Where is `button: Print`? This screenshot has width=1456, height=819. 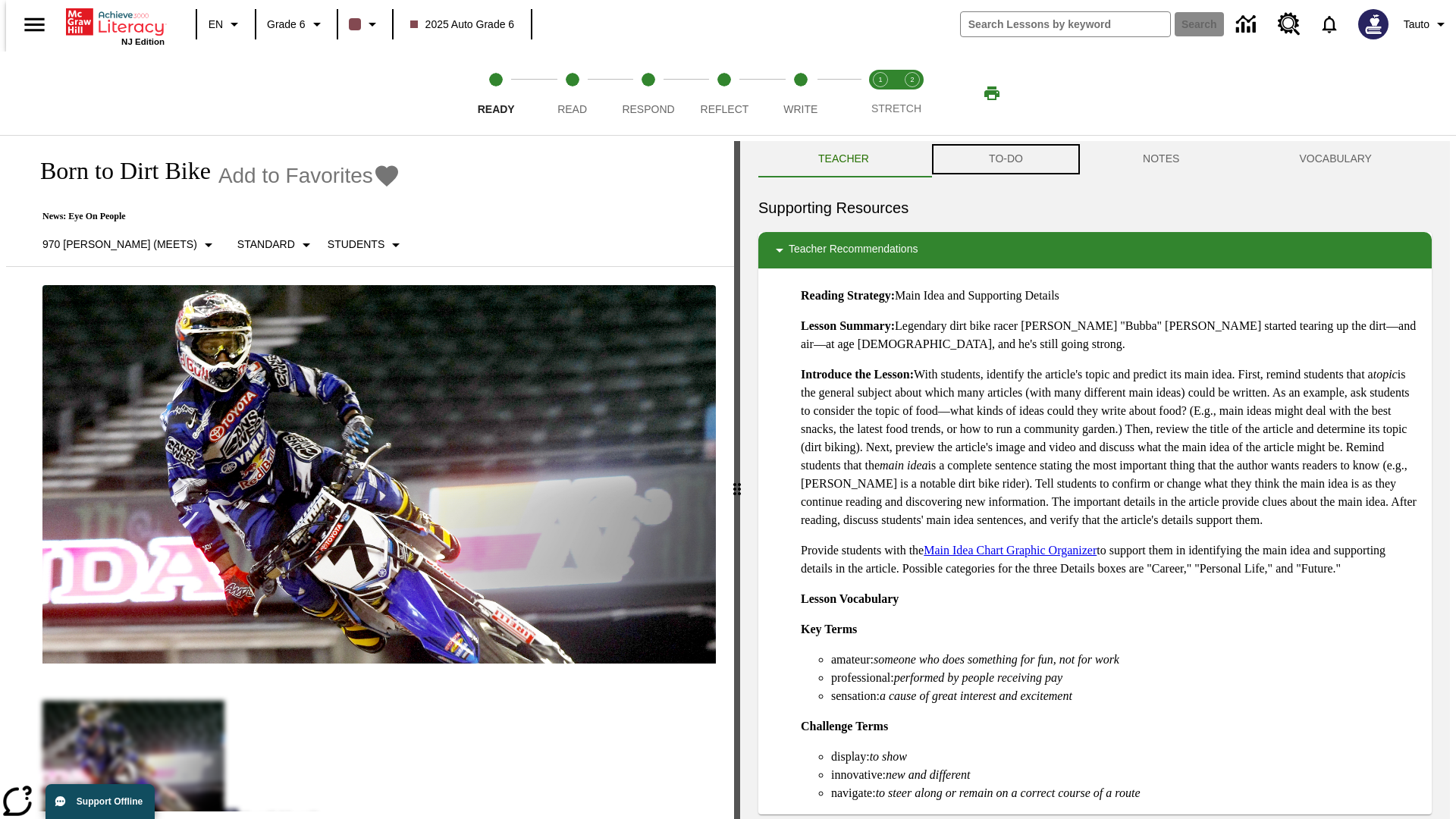
button: Print is located at coordinates (992, 94).